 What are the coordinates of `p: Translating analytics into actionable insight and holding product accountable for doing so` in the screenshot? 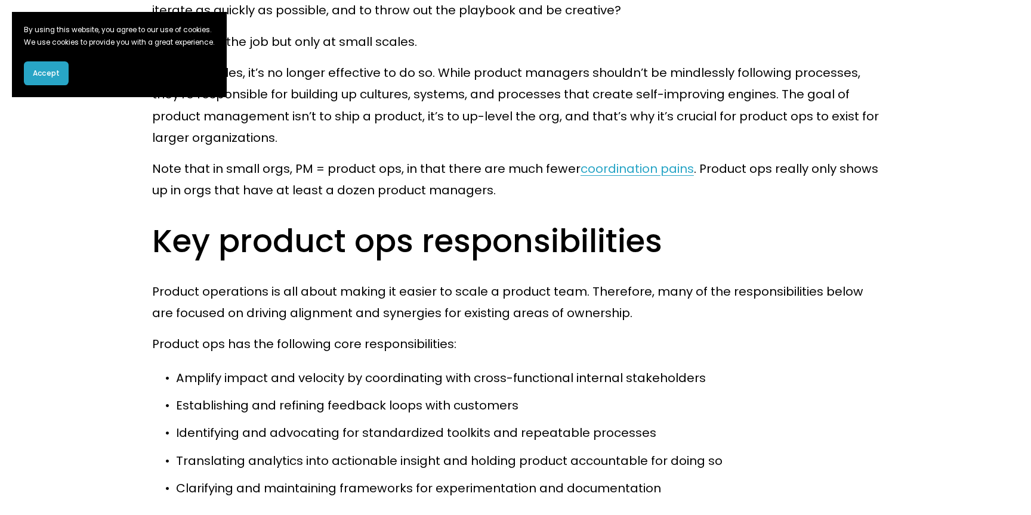 It's located at (527, 461).